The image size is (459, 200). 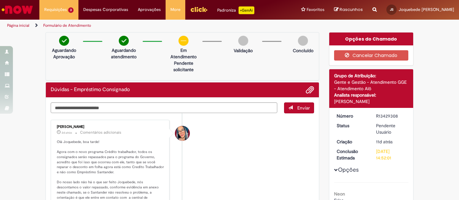 What do you see at coordinates (310, 90) in the screenshot?
I see `button: Adicionar anexos` at bounding box center [310, 90].